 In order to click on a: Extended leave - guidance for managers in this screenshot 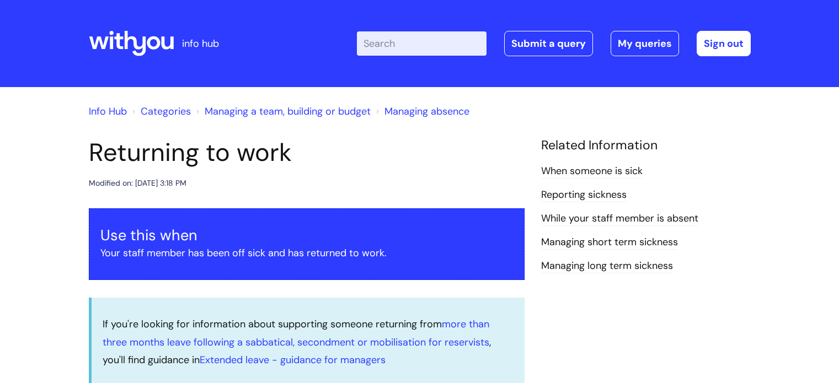, I will do `click(292, 360)`.